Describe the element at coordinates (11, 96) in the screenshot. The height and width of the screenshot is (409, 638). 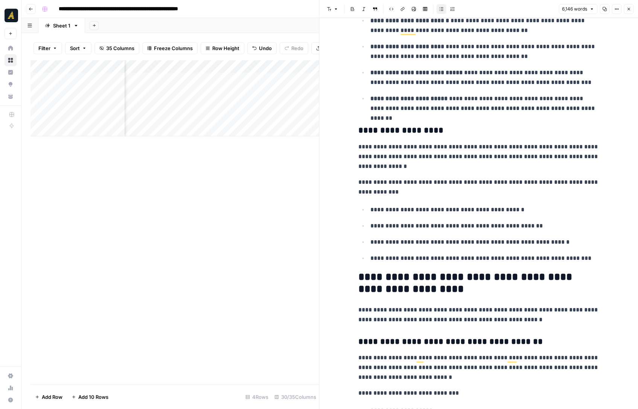
I see `a: Your Data` at that location.